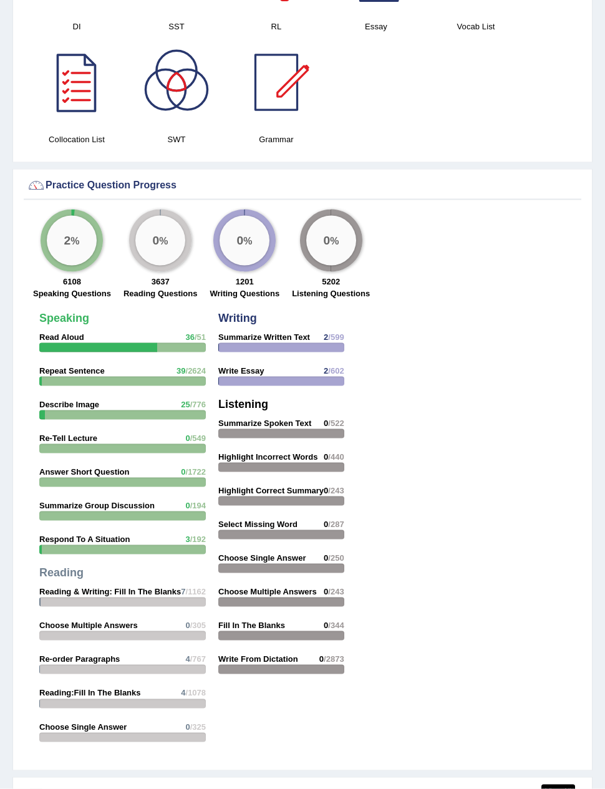 The image size is (605, 789). What do you see at coordinates (198, 438) in the screenshot?
I see `span: /549` at bounding box center [198, 438].